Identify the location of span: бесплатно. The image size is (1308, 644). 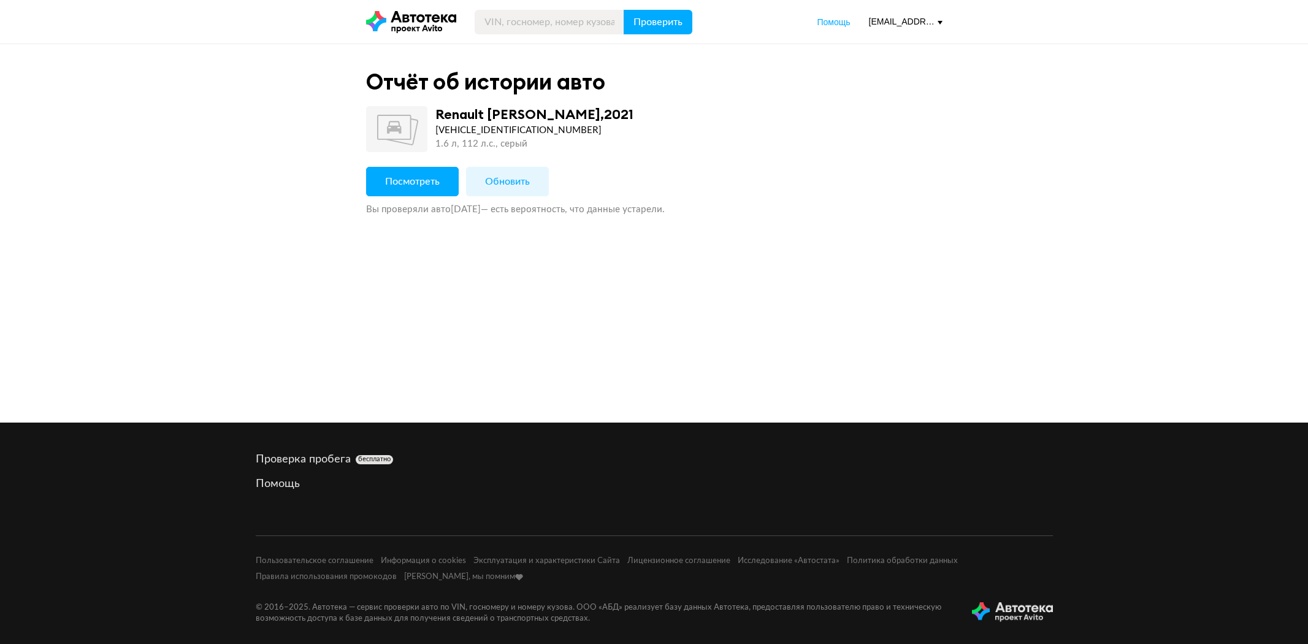
(374, 459).